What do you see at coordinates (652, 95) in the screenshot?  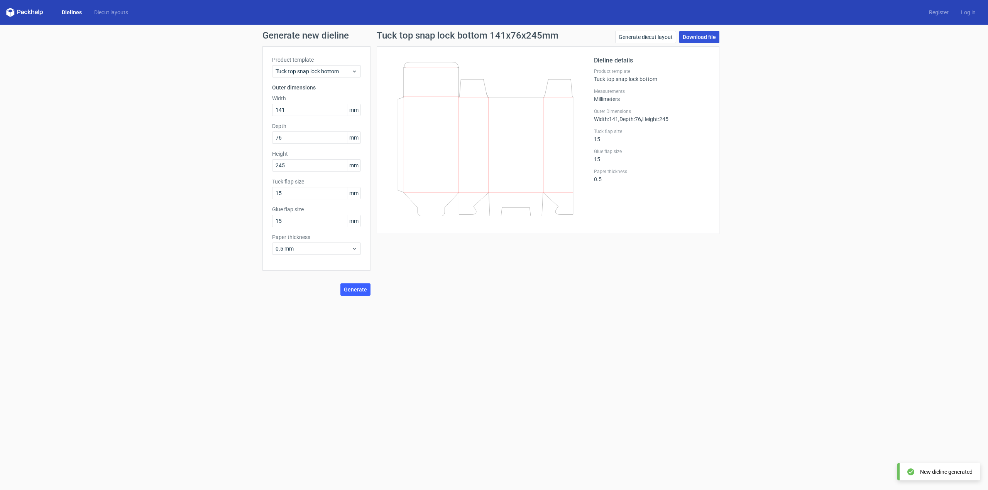 I see `div: Millimeters` at bounding box center [652, 95].